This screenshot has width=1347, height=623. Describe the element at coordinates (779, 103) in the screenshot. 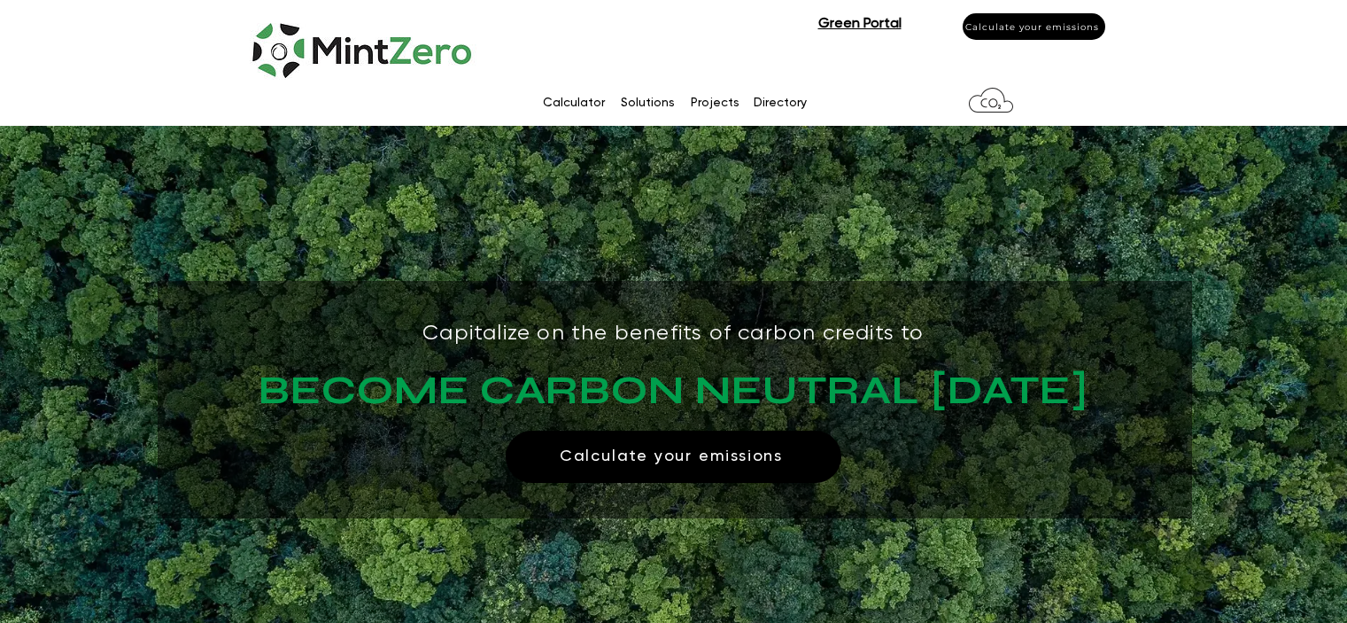

I see `a: Directory` at that location.